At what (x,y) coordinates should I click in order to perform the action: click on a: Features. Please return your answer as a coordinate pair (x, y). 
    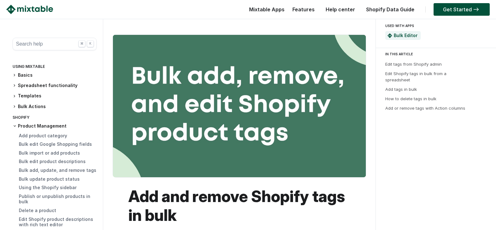
    Looking at the image, I should click on (303, 9).